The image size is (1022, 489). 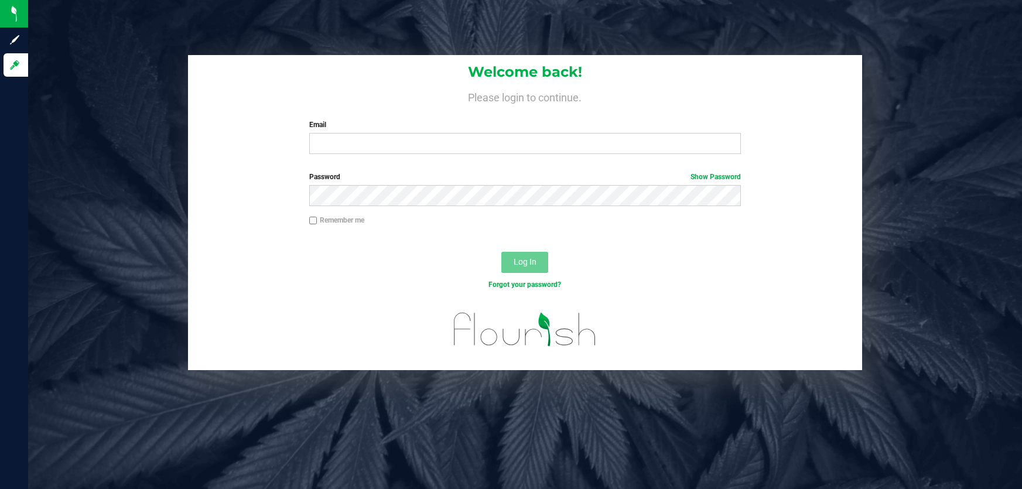 I want to click on h4: Please login to continue., so click(x=525, y=96).